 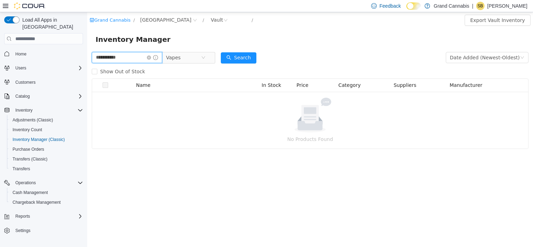 I want to click on a: icon: shopGrand Cannabis, so click(x=23, y=8).